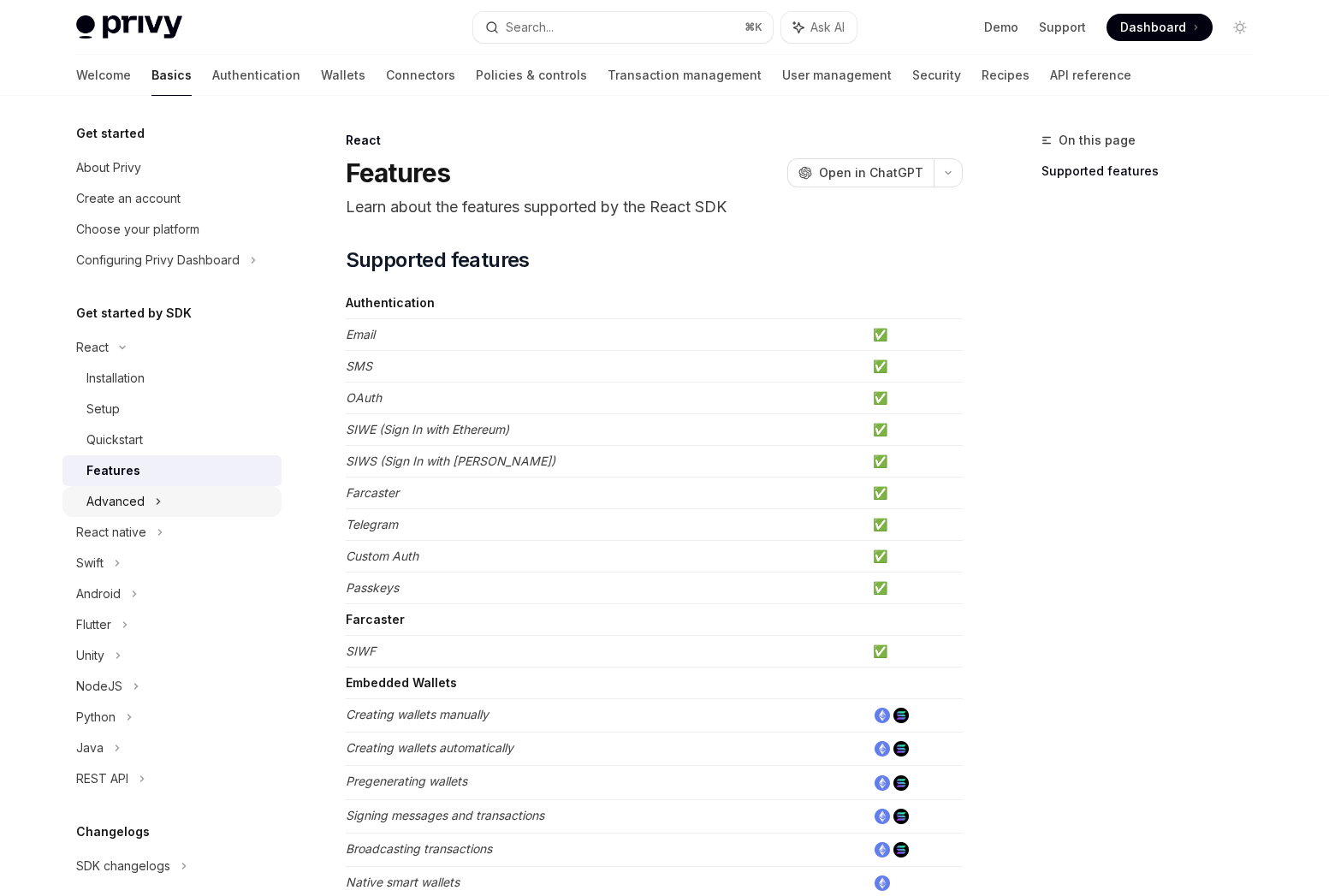  Describe the element at coordinates (116, 378) in the screenshot. I see `div: Installation` at that location.